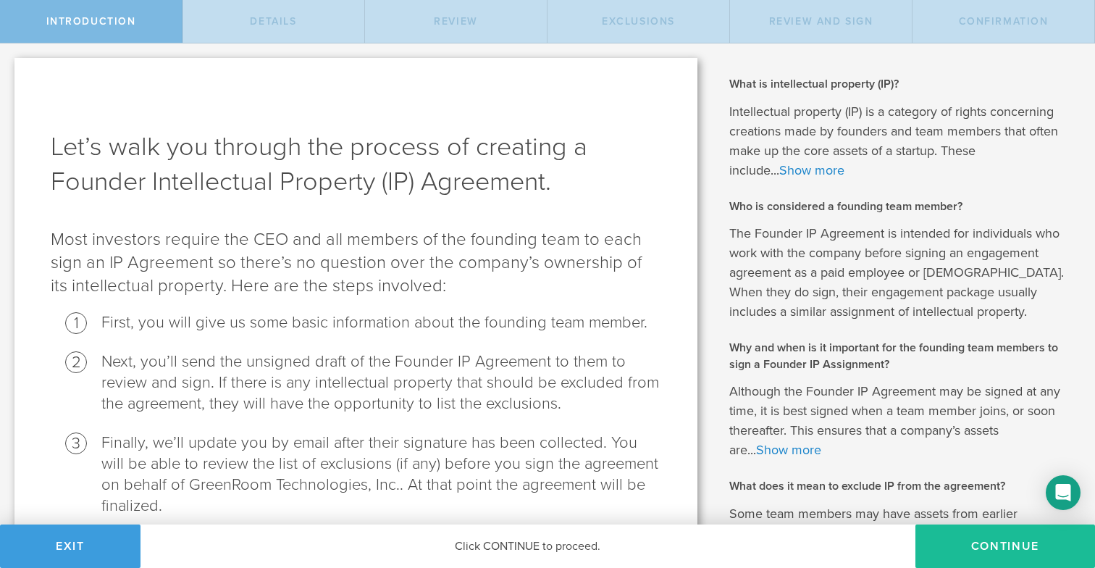 The image size is (1095, 568). Describe the element at coordinates (901, 206) in the screenshot. I see `h2: Who is considered a founding team member?` at that location.